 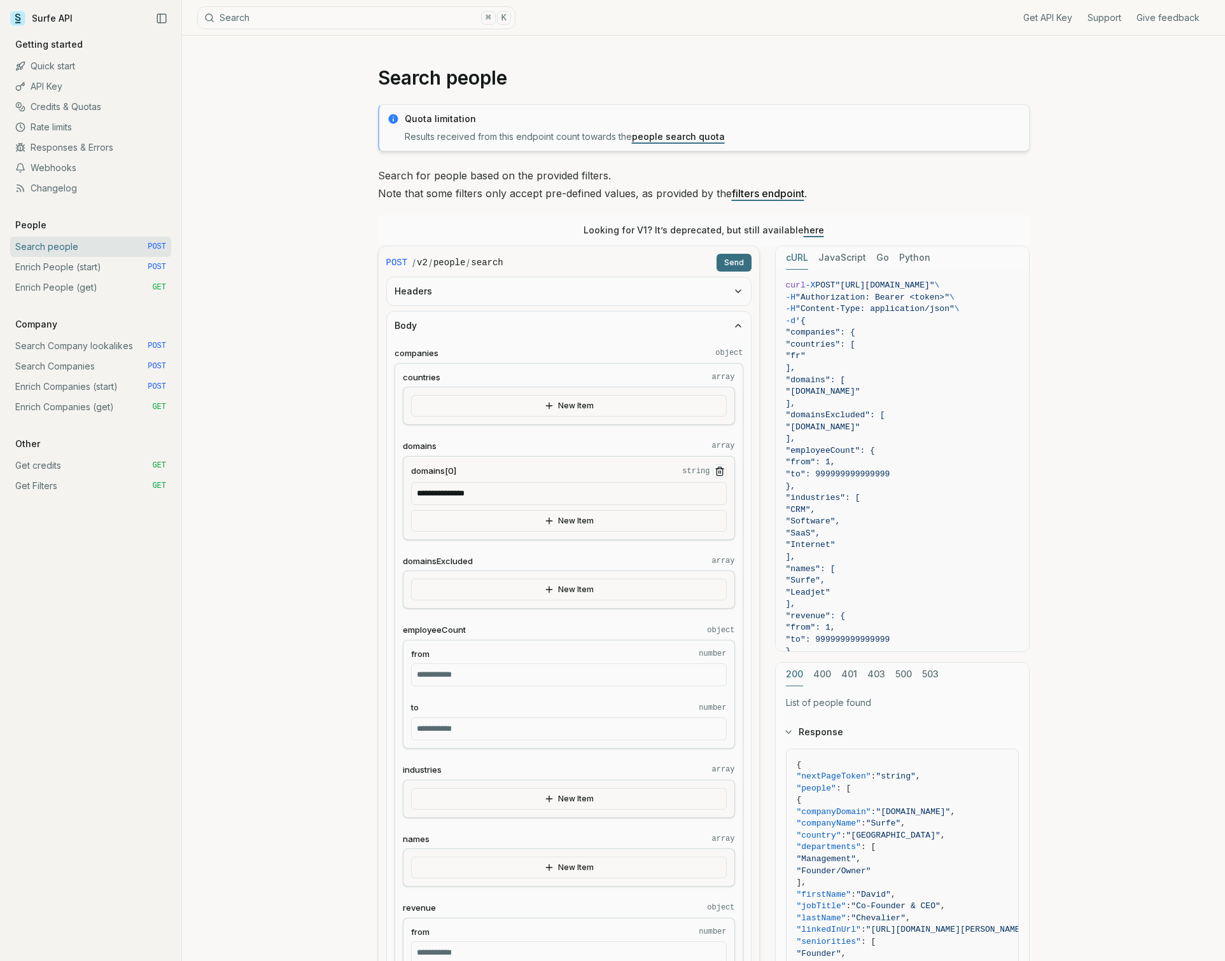 I want to click on code: v2, so click(x=422, y=263).